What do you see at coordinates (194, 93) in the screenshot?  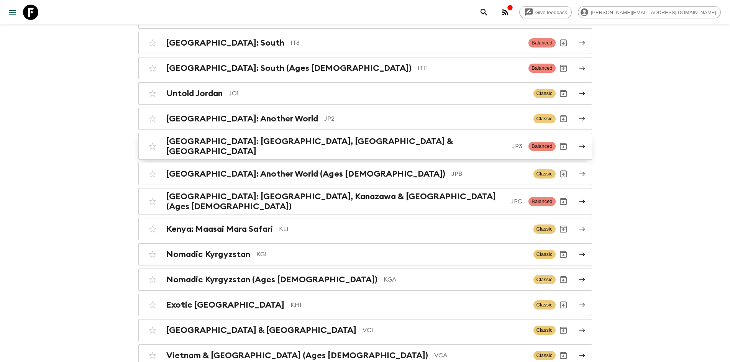 I see `h2: Untold Jordan` at bounding box center [194, 93].